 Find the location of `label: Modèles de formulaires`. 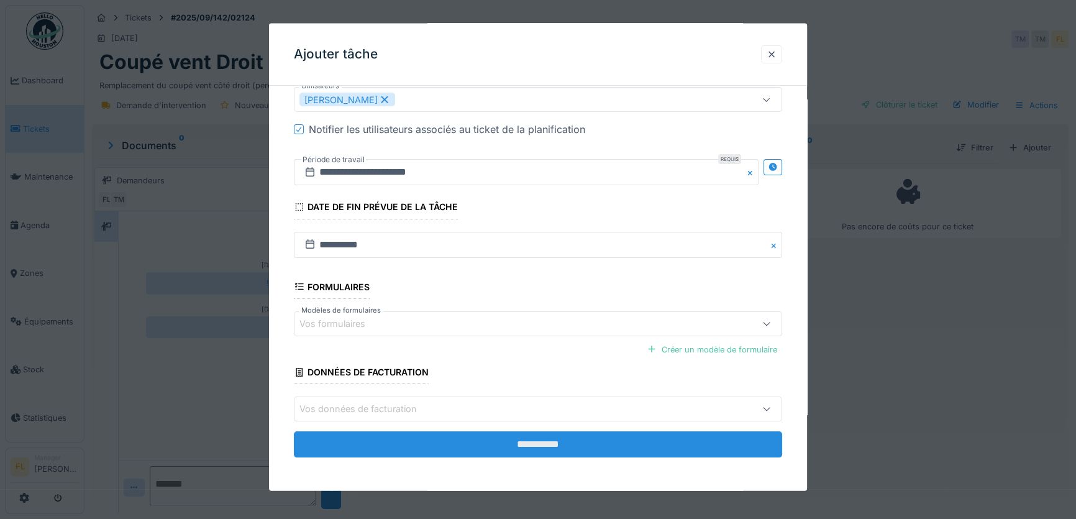

label: Modèles de formulaires is located at coordinates (341, 310).